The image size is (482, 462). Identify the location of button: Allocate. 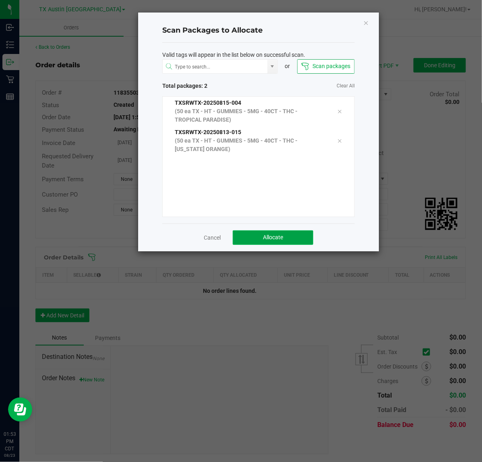
(273, 237).